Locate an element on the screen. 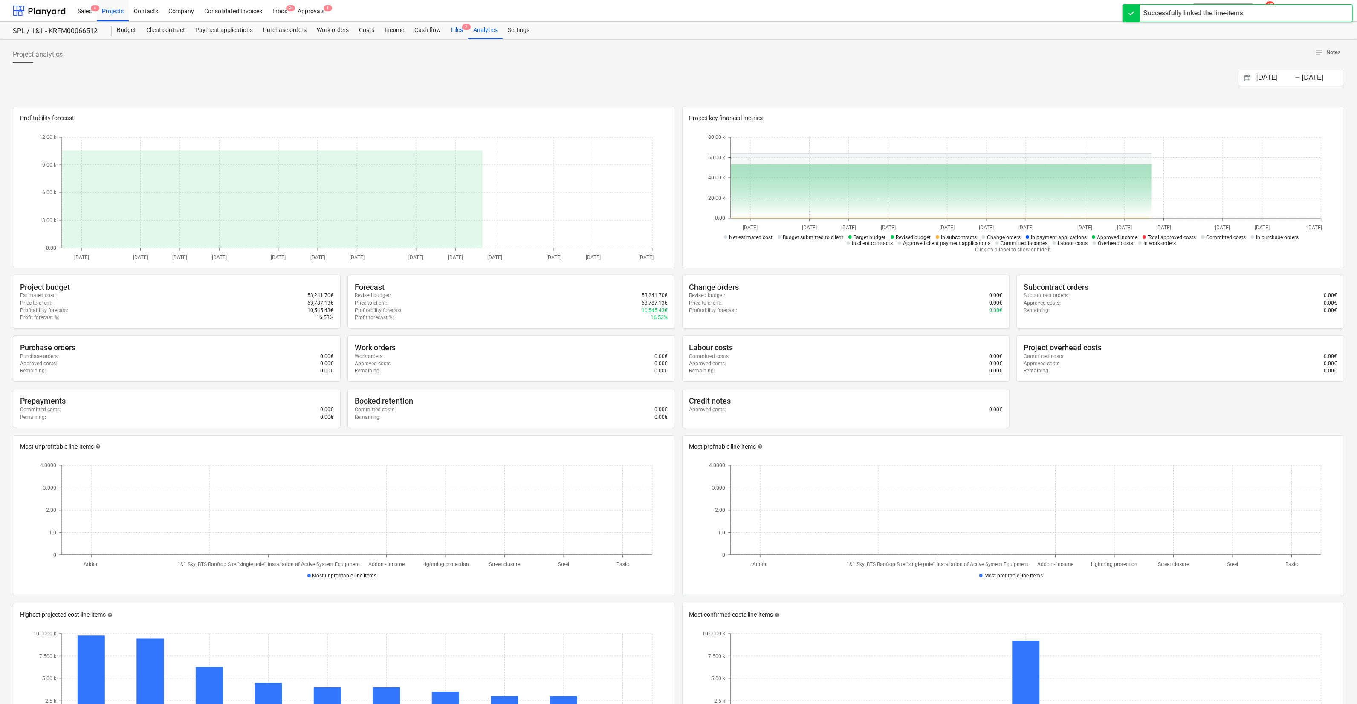 This screenshot has height=704, width=1357. span: Most unprofitable line-items is located at coordinates (345, 576).